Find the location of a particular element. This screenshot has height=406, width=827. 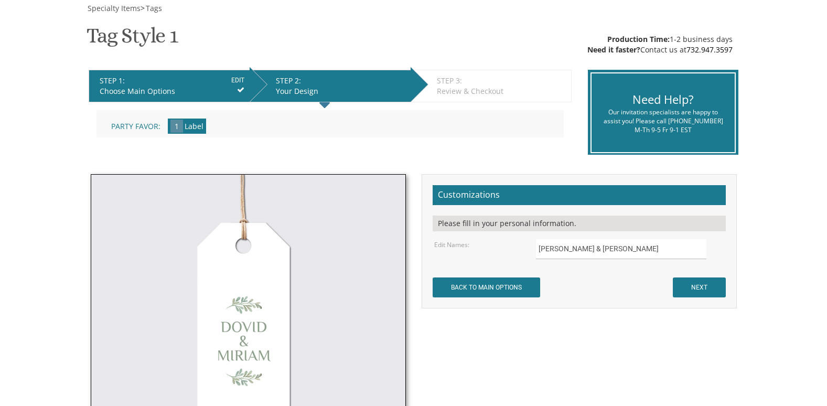

span: 1 is located at coordinates (177, 126).